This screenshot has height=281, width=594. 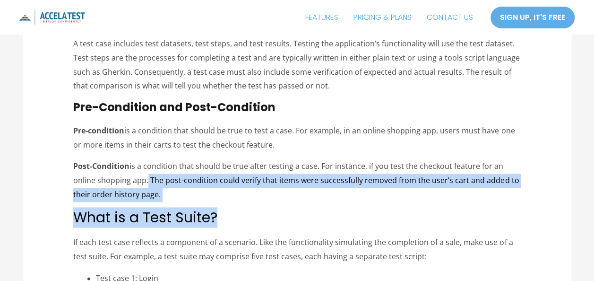 What do you see at coordinates (297, 249) in the screenshot?
I see `p: If each test case reflects a component of a scenario. Like the functionality simulating the compl...` at bounding box center [297, 249].